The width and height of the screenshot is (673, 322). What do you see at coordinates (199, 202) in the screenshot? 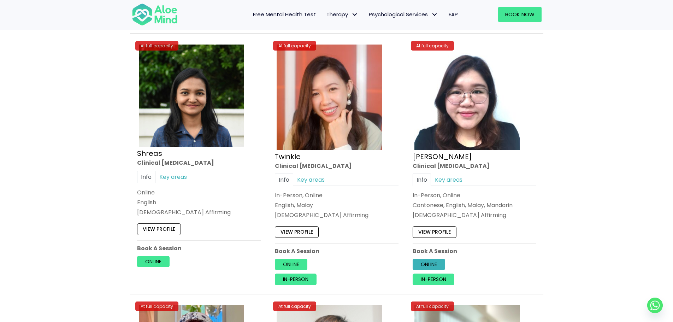
I see `p: English` at bounding box center [199, 202].